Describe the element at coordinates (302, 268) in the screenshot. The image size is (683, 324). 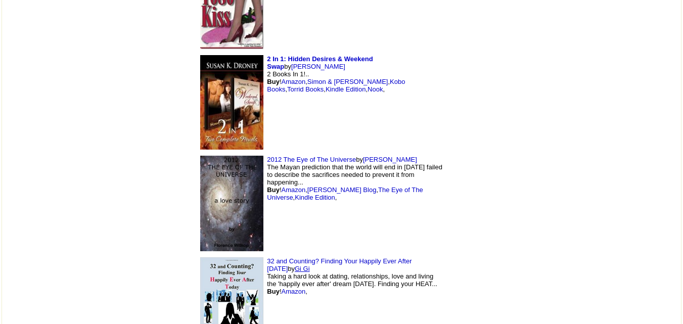
I see `a: Gi Gi` at that location.